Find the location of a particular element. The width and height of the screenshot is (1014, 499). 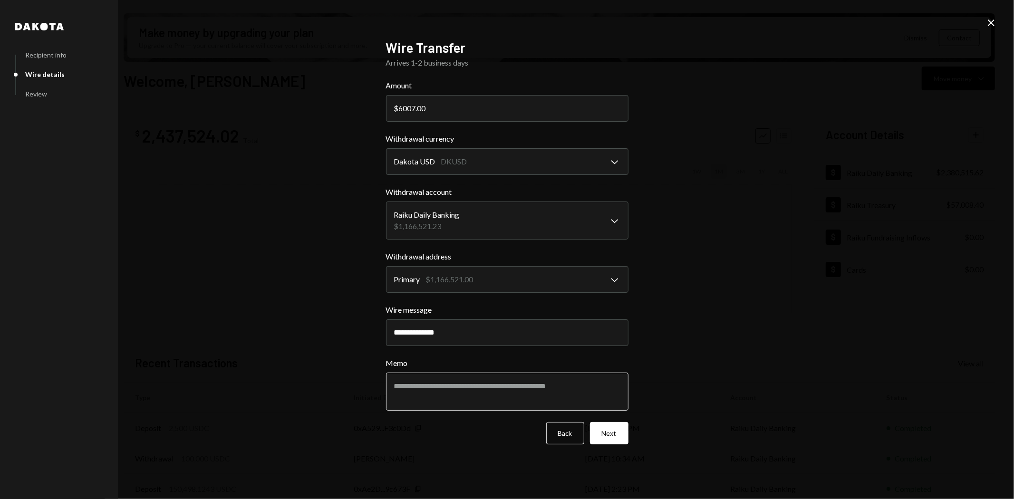

input: 0.00 is located at coordinates (507, 108).